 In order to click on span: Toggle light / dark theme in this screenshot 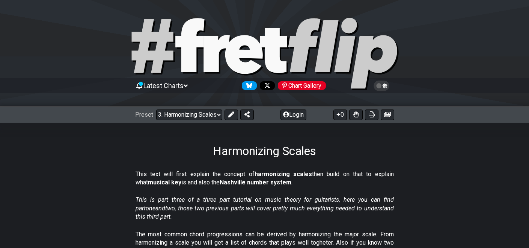, I will do `click(382, 86)`.